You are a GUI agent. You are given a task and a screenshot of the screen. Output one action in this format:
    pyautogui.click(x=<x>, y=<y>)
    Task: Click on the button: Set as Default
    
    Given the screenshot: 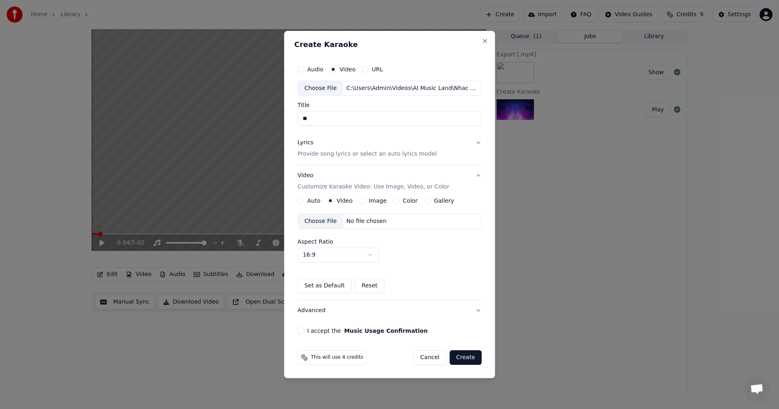 What is the action you would take?
    pyautogui.click(x=324, y=286)
    